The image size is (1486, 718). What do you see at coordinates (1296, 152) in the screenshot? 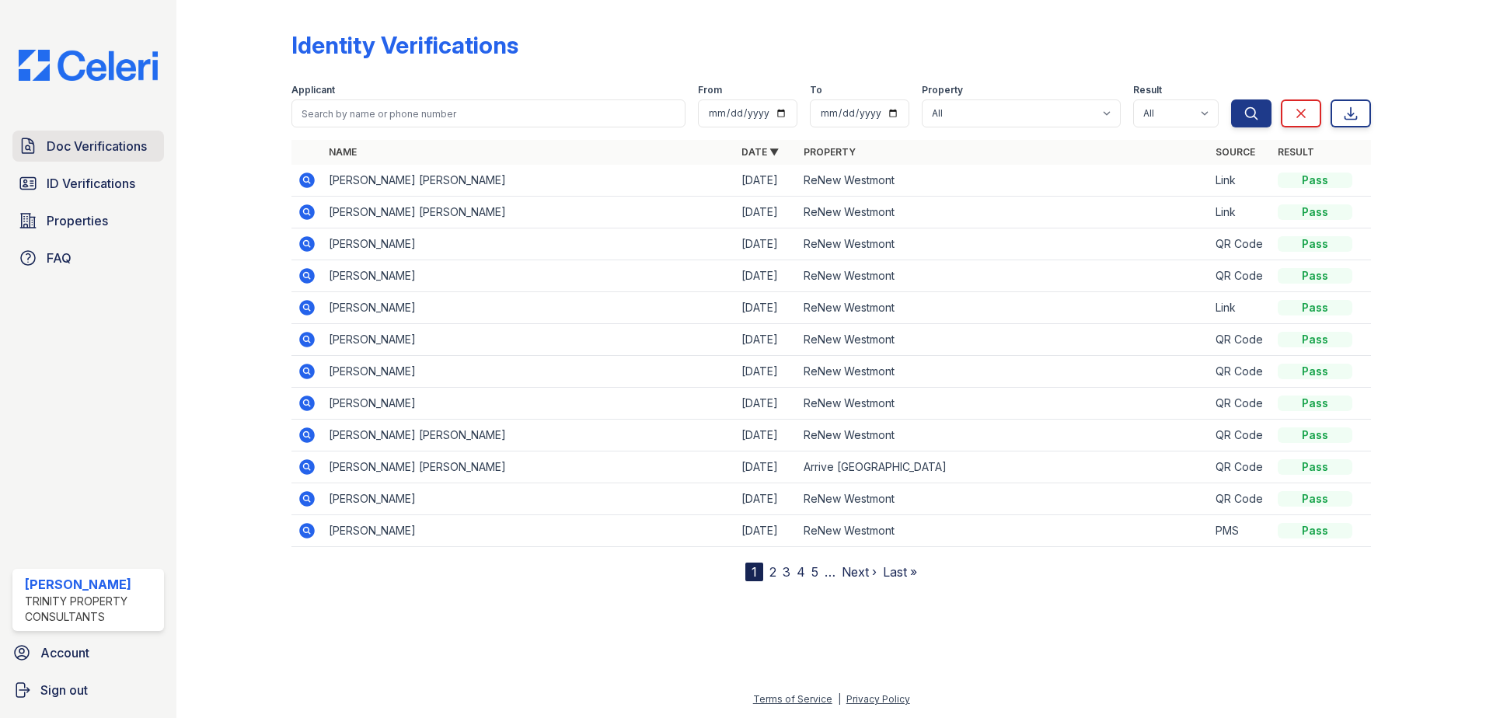
I see `a: Result` at bounding box center [1296, 152].